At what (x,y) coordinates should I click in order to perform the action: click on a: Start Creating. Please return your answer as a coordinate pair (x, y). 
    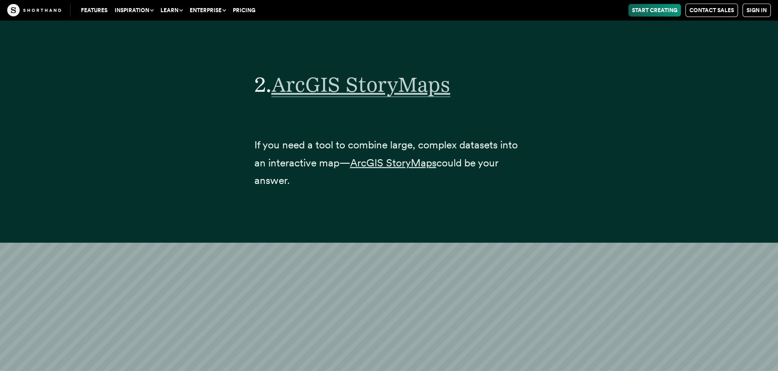
    Looking at the image, I should click on (654, 10).